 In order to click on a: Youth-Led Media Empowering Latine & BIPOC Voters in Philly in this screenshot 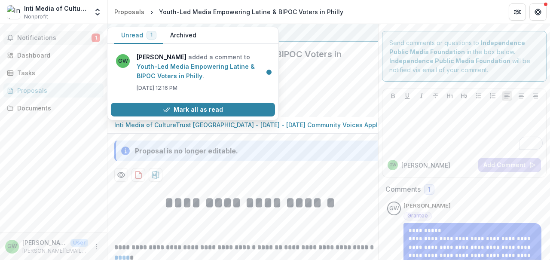, I will do `click(195, 71)`.